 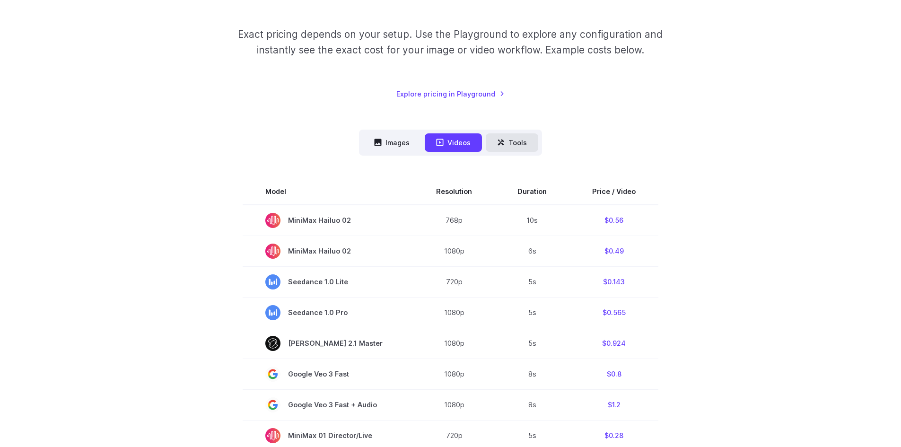 What do you see at coordinates (328, 436) in the screenshot?
I see `span: MiniMax 01 Director/Live` at bounding box center [328, 436].